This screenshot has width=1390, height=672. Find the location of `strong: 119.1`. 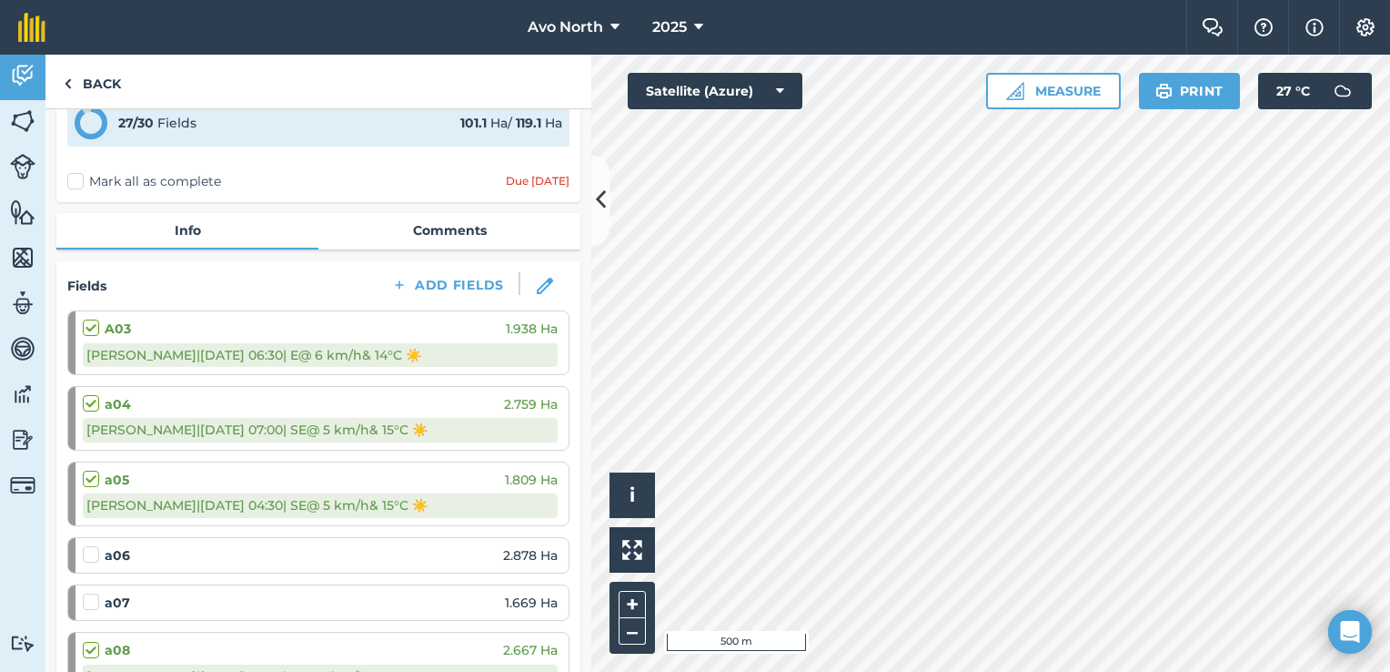

strong: 119.1 is located at coordinates (529, 123).